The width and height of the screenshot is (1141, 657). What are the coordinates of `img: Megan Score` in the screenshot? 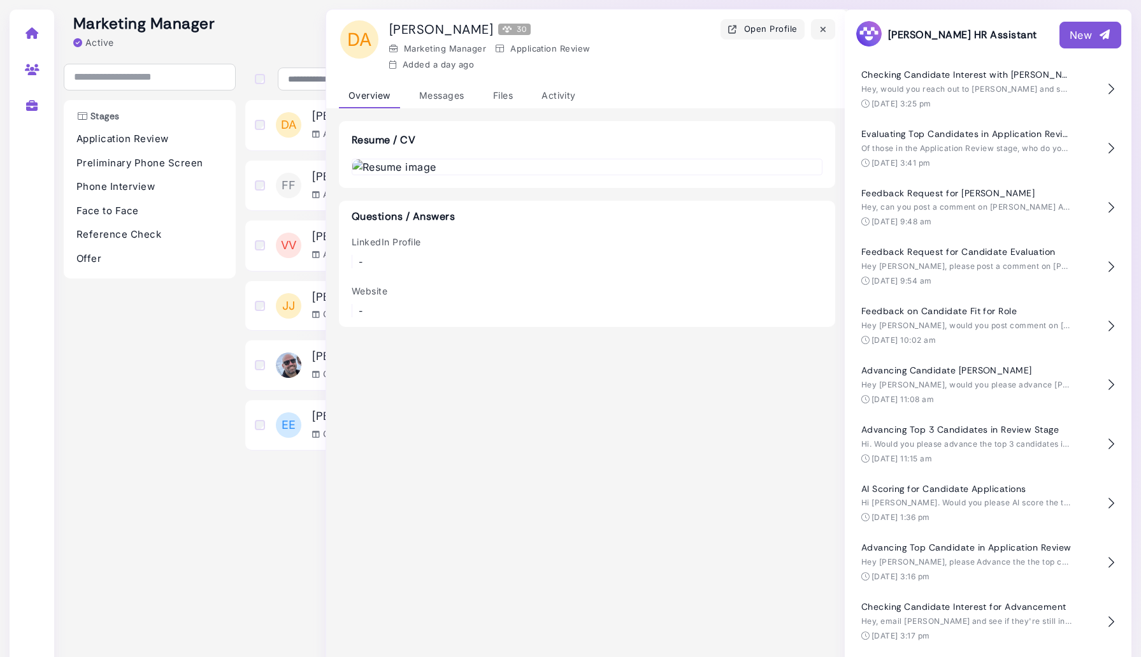 It's located at (507, 29).